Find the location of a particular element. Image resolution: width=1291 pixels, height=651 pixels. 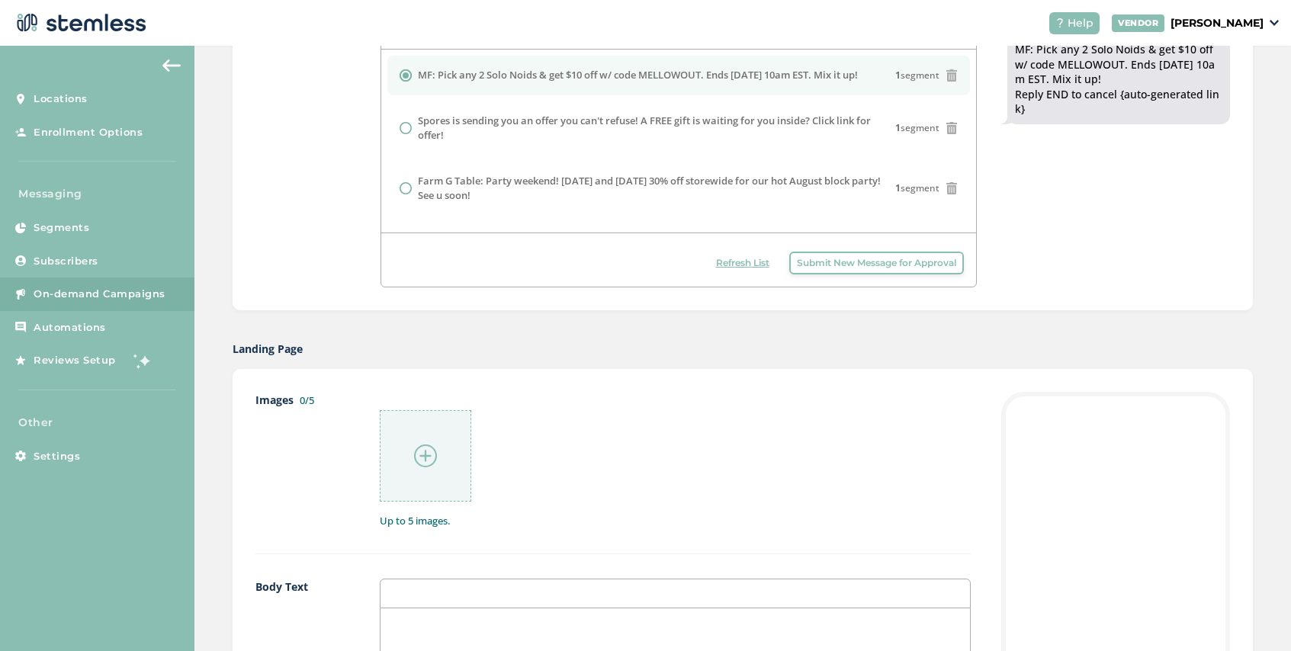

img: glitter-stars-b7820f95.gif is located at coordinates (143, 361).